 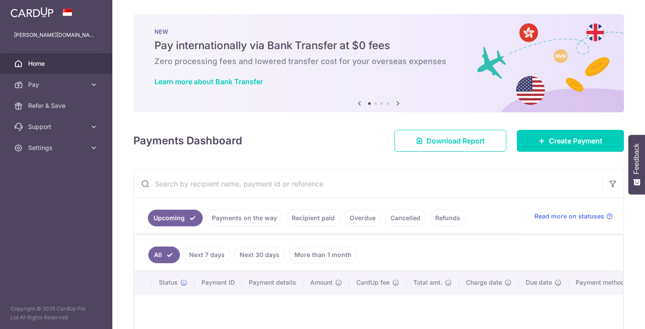 What do you see at coordinates (450, 141) in the screenshot?
I see `a: Download Report` at bounding box center [450, 141].